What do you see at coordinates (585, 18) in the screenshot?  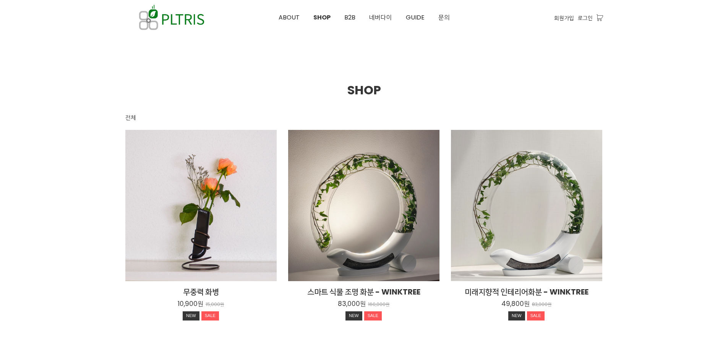 I see `a: 로그인` at bounding box center [585, 18].